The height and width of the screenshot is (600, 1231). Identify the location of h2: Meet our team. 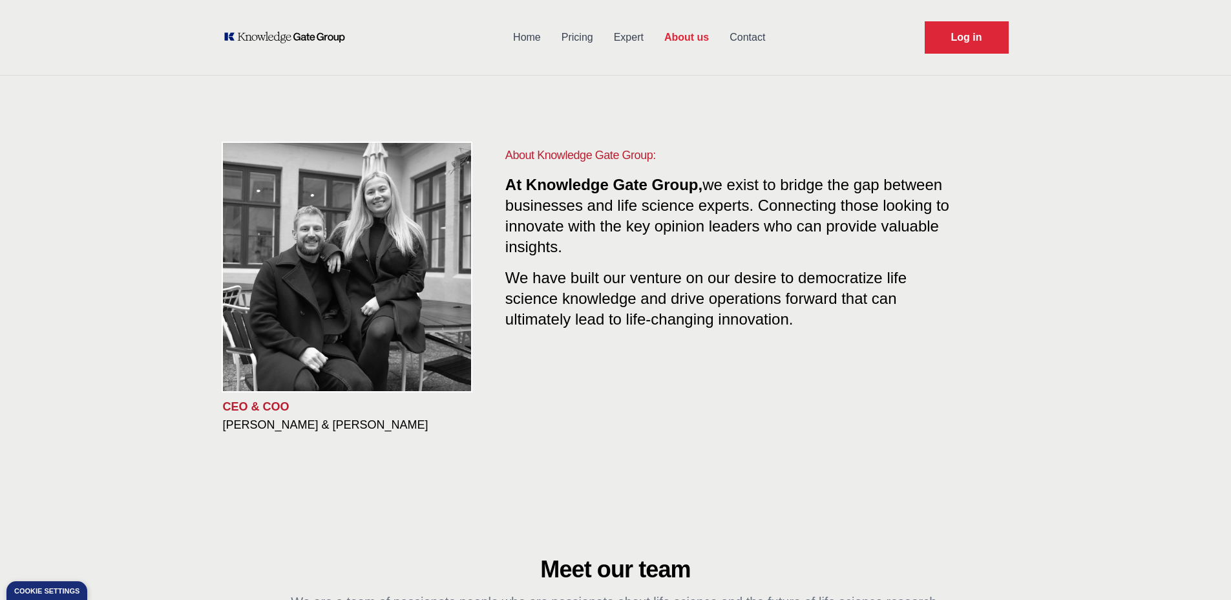
(616, 569).